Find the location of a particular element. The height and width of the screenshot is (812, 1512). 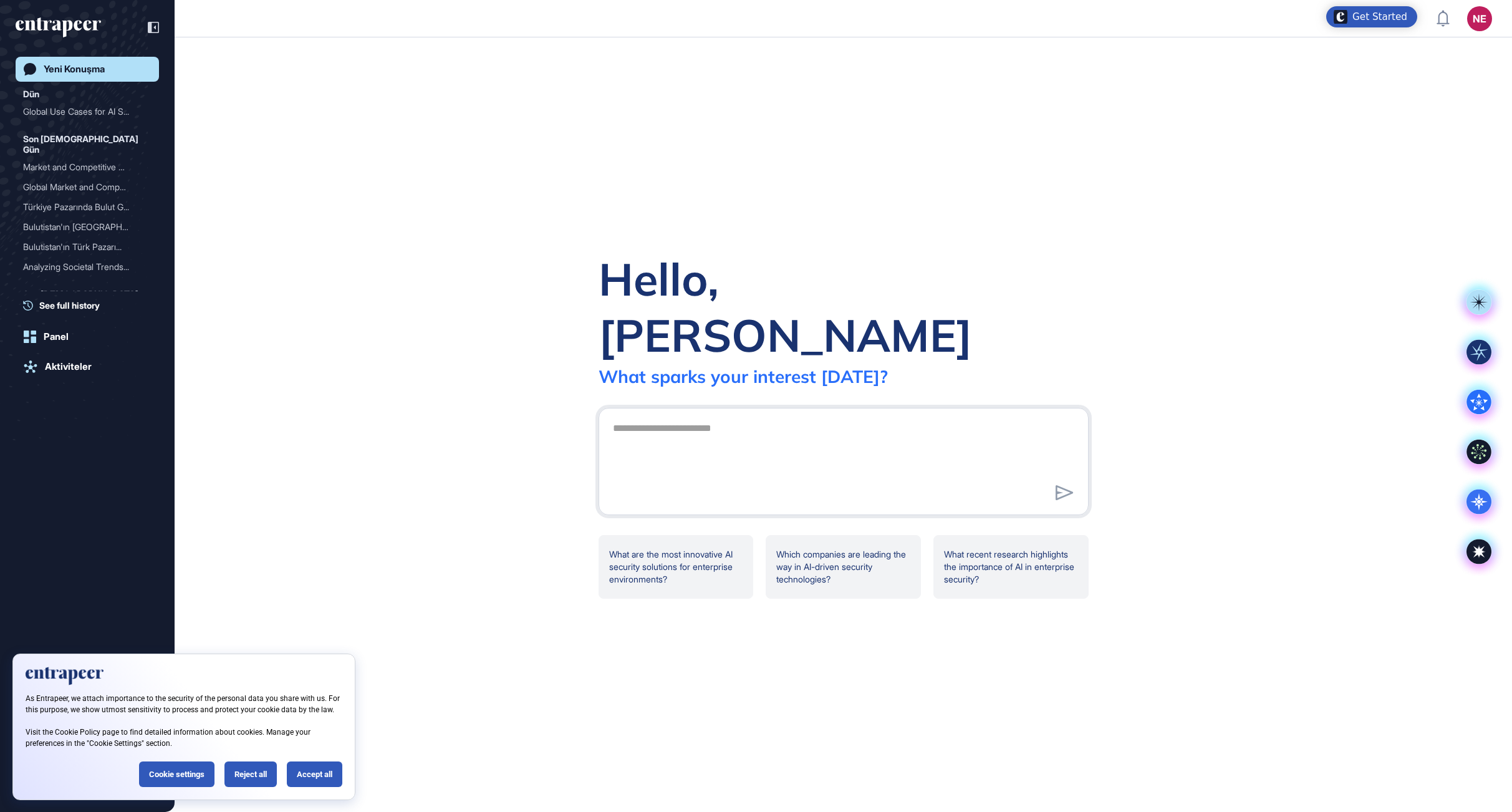

button: NE is located at coordinates (1480, 18).